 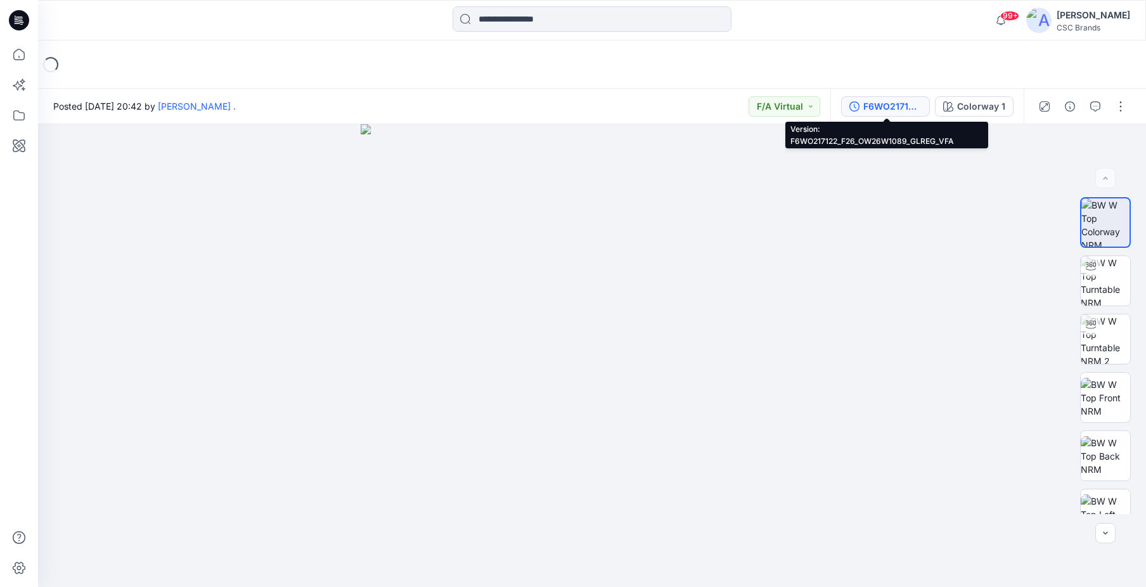 What do you see at coordinates (1105, 514) in the screenshot?
I see `img: BW W Top Left NRM` at bounding box center [1105, 514].